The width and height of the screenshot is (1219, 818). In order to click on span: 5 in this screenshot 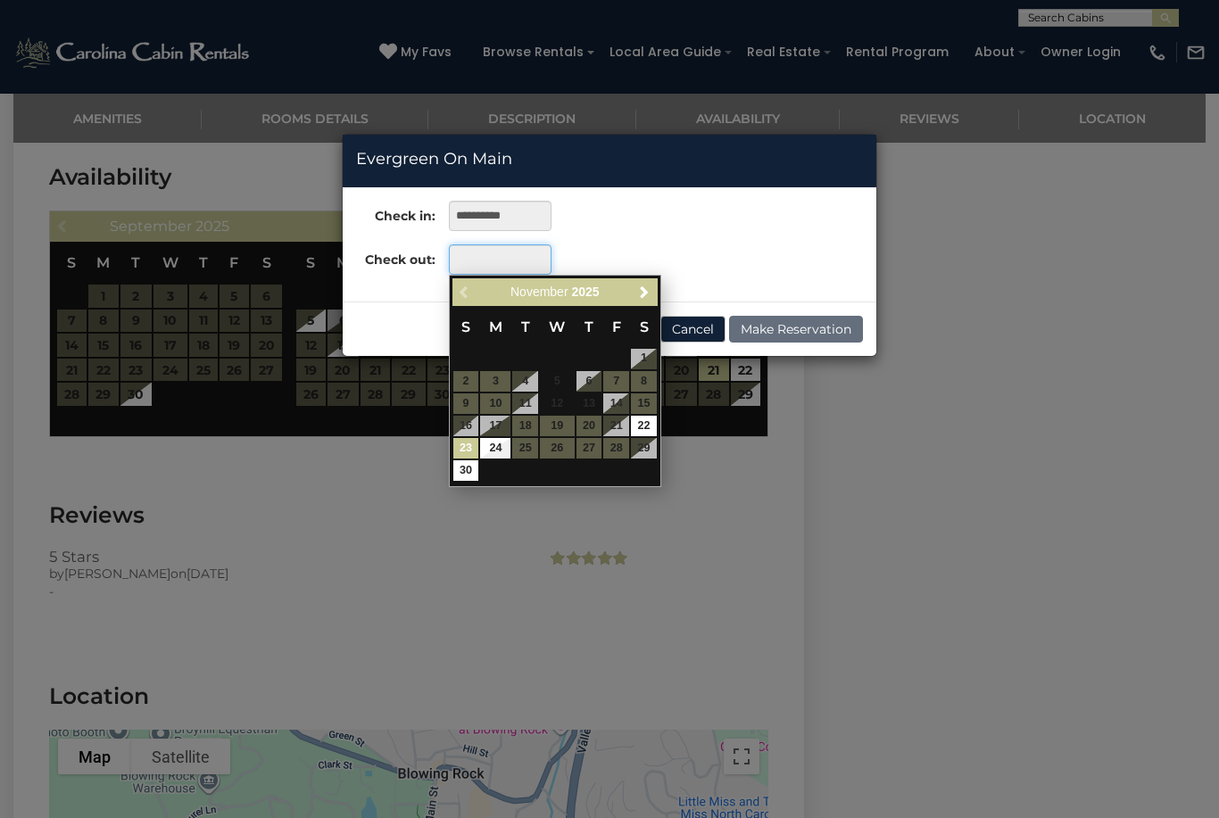, I will do `click(557, 381)`.